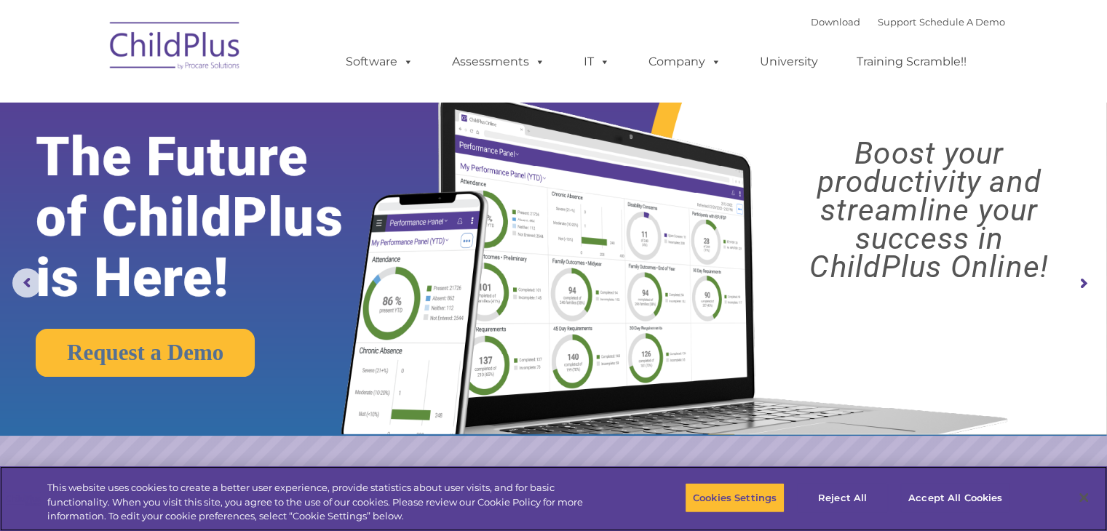 This screenshot has height=531, width=1107. I want to click on a: Support, so click(897, 22).